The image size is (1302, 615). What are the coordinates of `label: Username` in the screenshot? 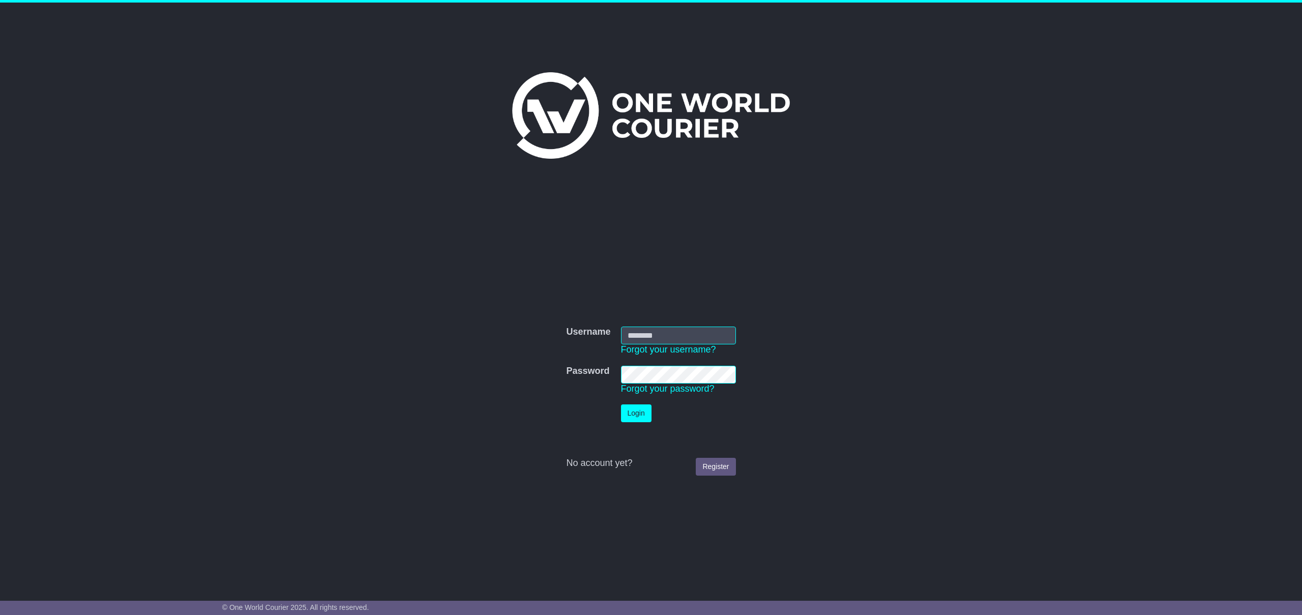 It's located at (588, 332).